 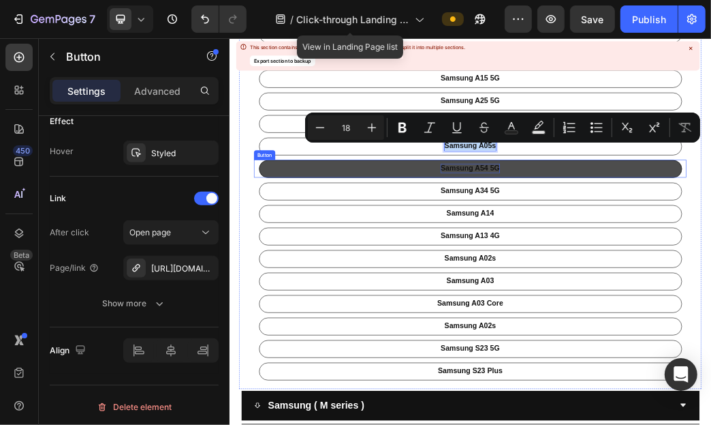 I want to click on button: 7, so click(x=53, y=19).